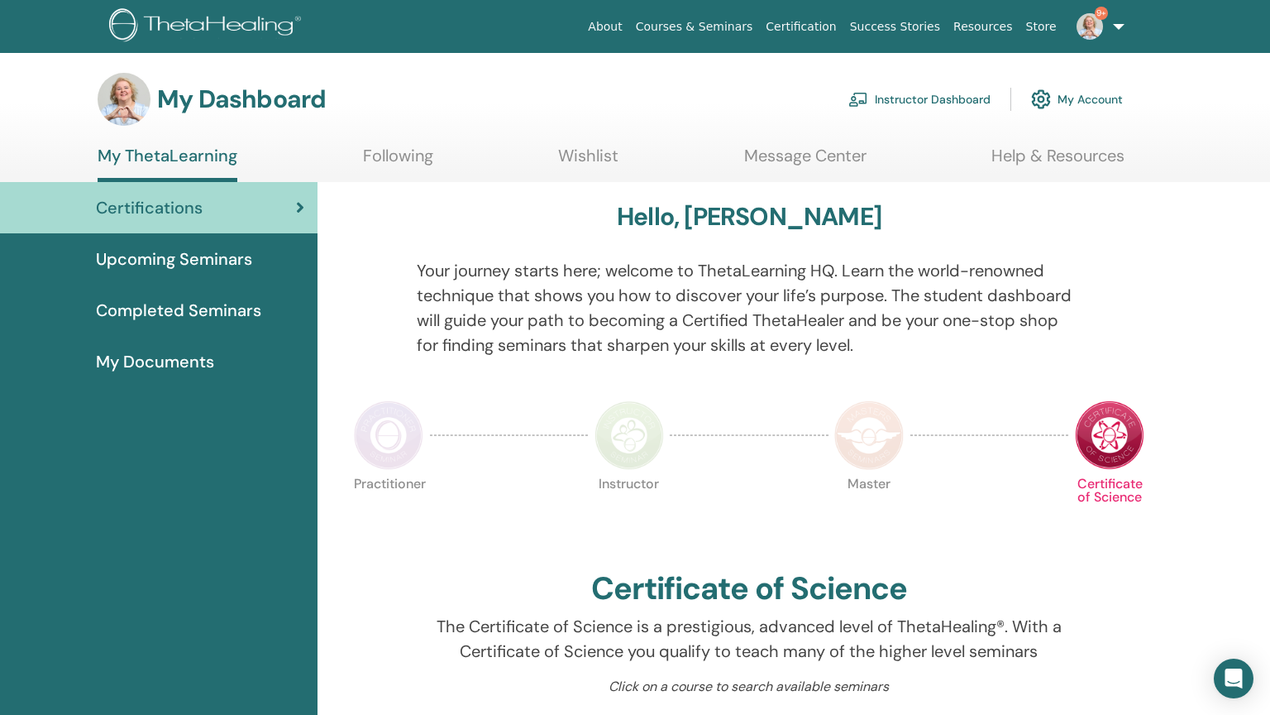 Image resolution: width=1270 pixels, height=715 pixels. What do you see at coordinates (695, 26) in the screenshot?
I see `a: Courses & Seminars` at bounding box center [695, 26].